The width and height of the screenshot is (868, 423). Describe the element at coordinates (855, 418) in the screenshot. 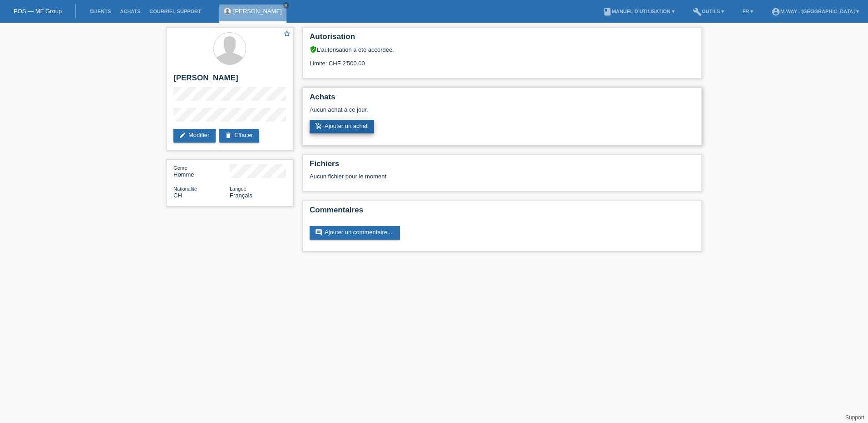

I see `a: Support` at that location.